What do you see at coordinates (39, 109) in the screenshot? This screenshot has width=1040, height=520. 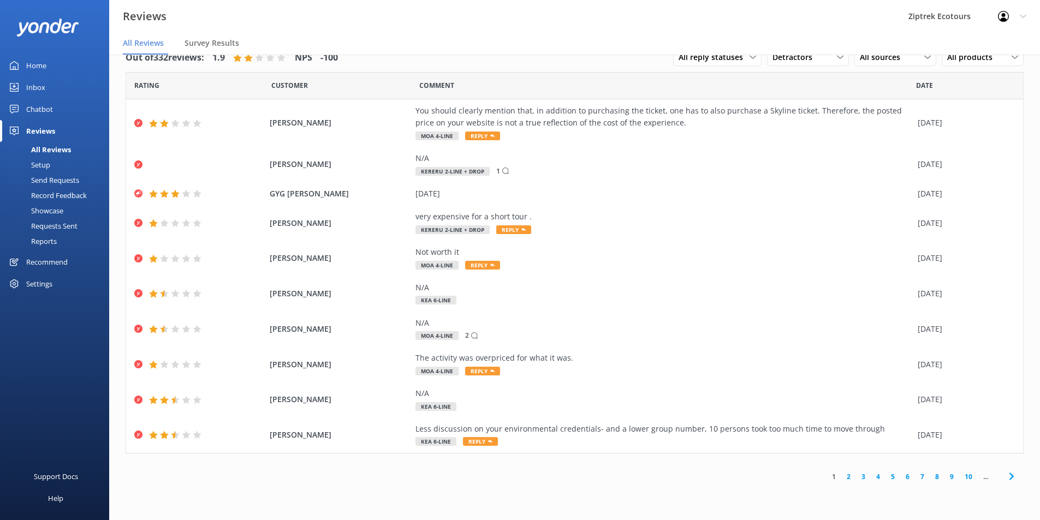 I see `div: Chatbot` at bounding box center [39, 109].